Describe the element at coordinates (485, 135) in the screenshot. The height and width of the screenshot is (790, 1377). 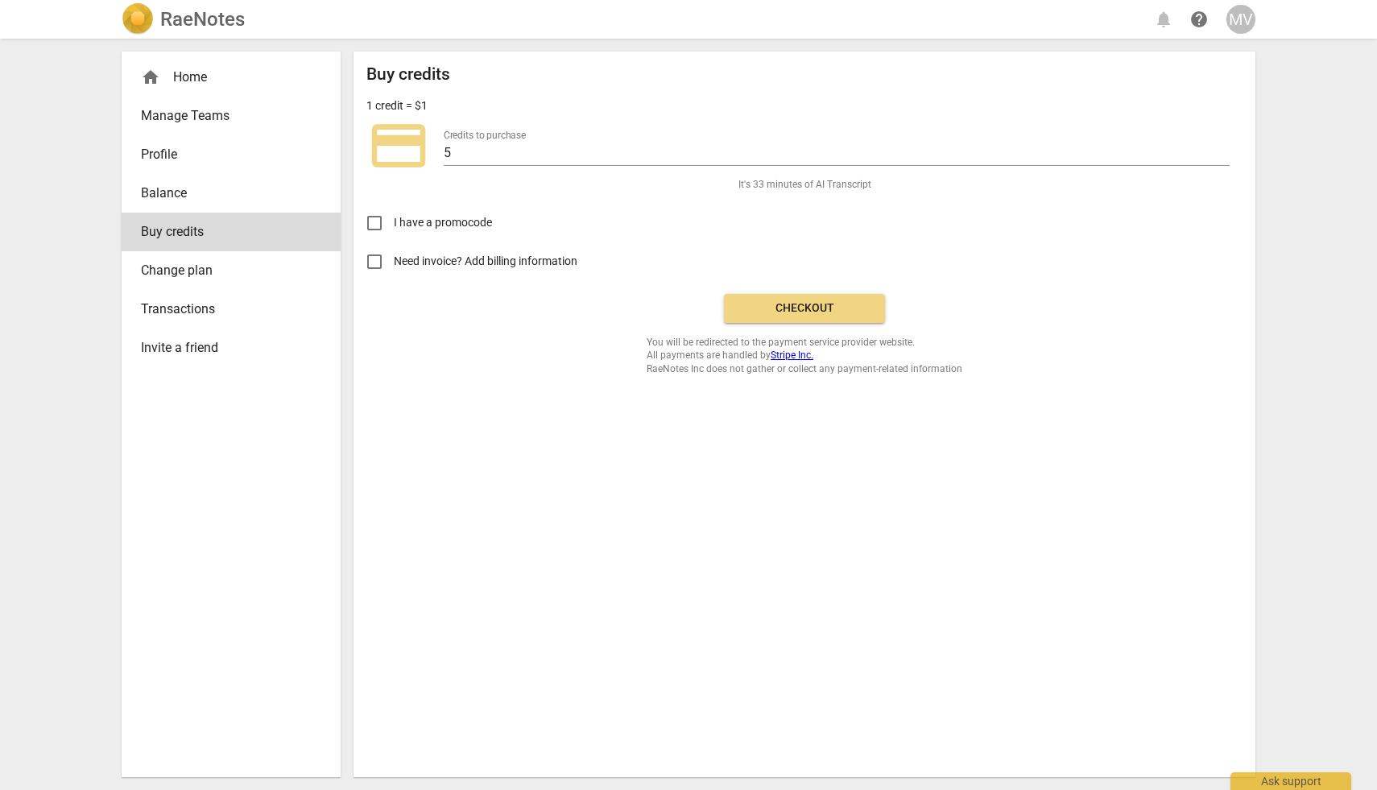
I see `label: Credits to purchase` at that location.